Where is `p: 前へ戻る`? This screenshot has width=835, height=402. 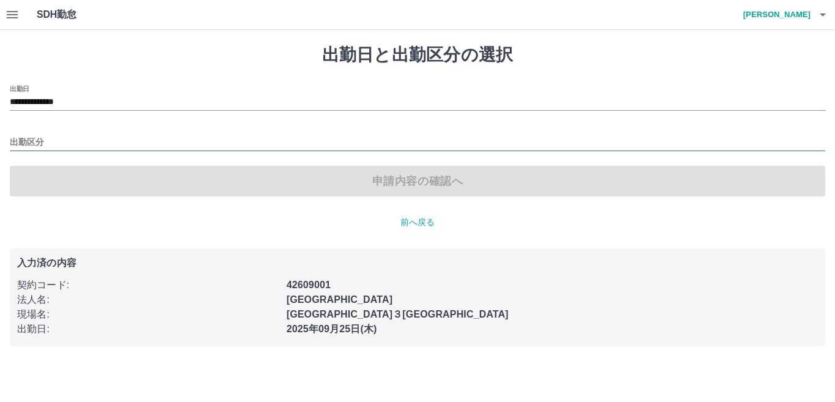
p: 前へ戻る is located at coordinates (418, 222).